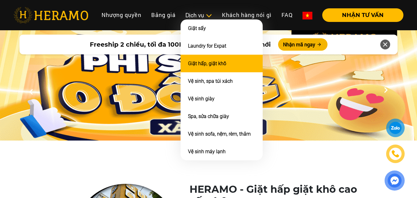  What do you see at coordinates (121, 15) in the screenshot?
I see `a: Nhượng quyền` at bounding box center [121, 15].